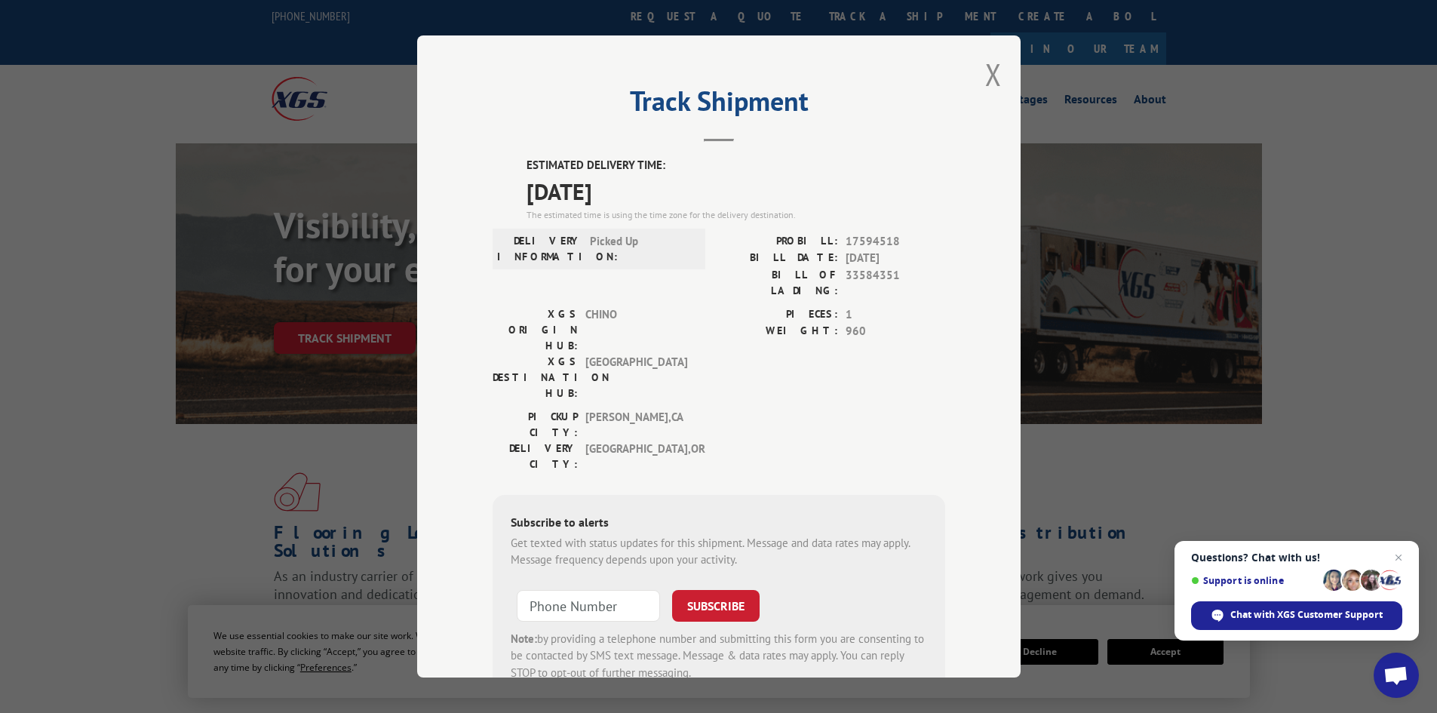  What do you see at coordinates (896, 283) in the screenshot?
I see `span: 33584351` at bounding box center [896, 283].